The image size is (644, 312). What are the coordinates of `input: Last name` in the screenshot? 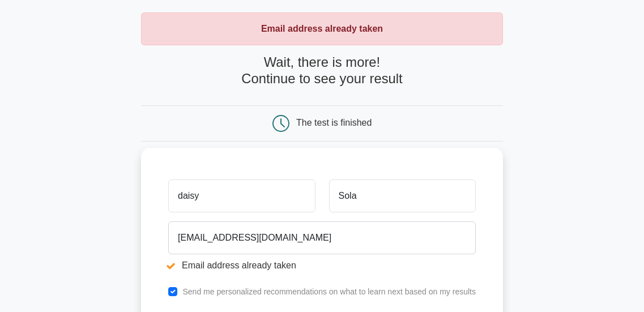 It's located at (402, 196).